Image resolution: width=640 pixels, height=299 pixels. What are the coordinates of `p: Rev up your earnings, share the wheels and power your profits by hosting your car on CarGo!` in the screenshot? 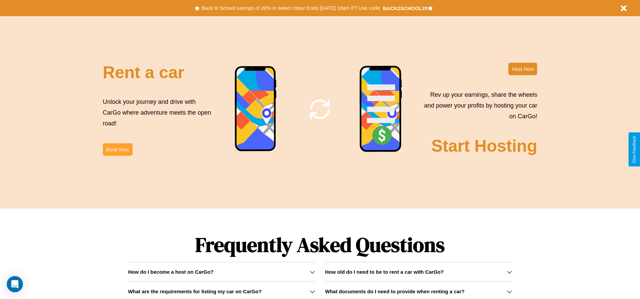 It's located at (479, 106).